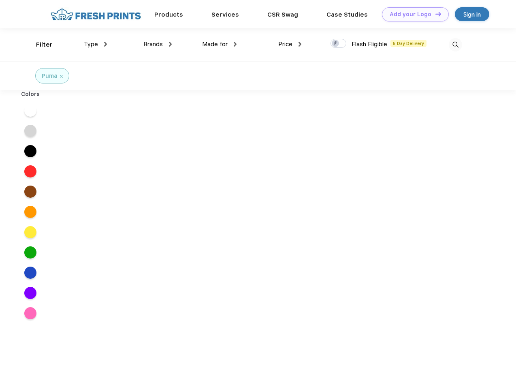  I want to click on span: Made for, so click(215, 44).